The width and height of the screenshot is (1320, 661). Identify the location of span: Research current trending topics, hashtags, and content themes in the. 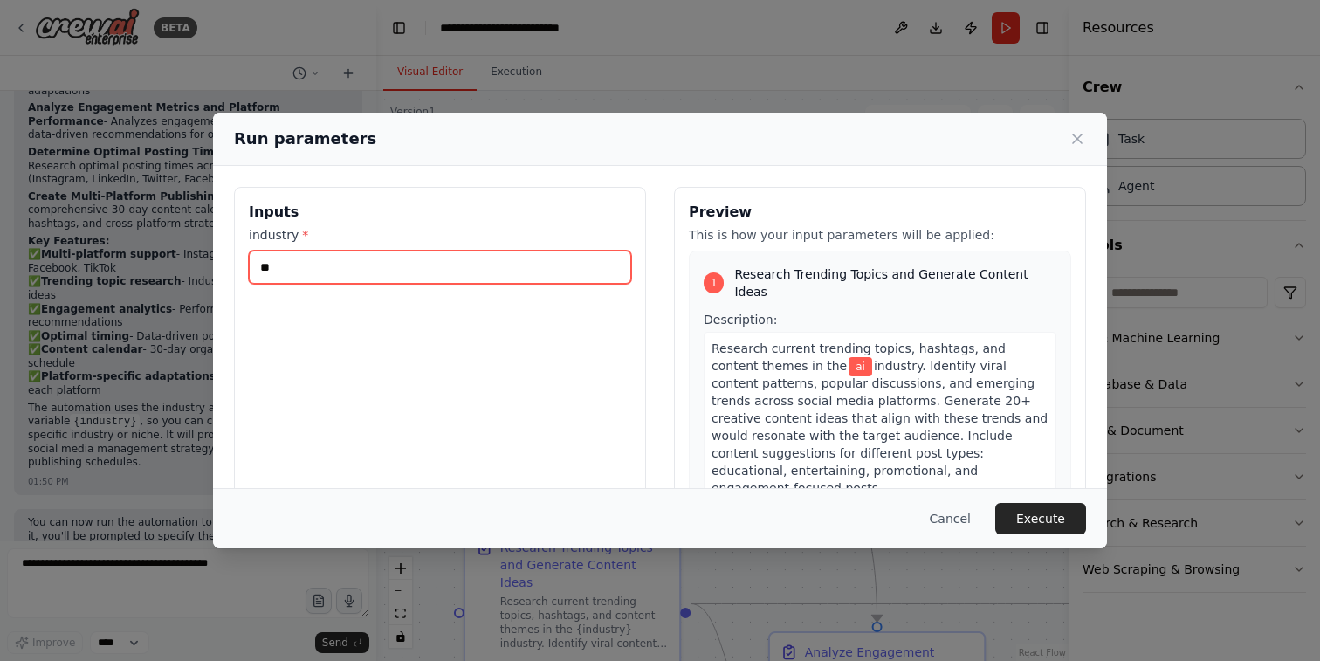
(858, 357).